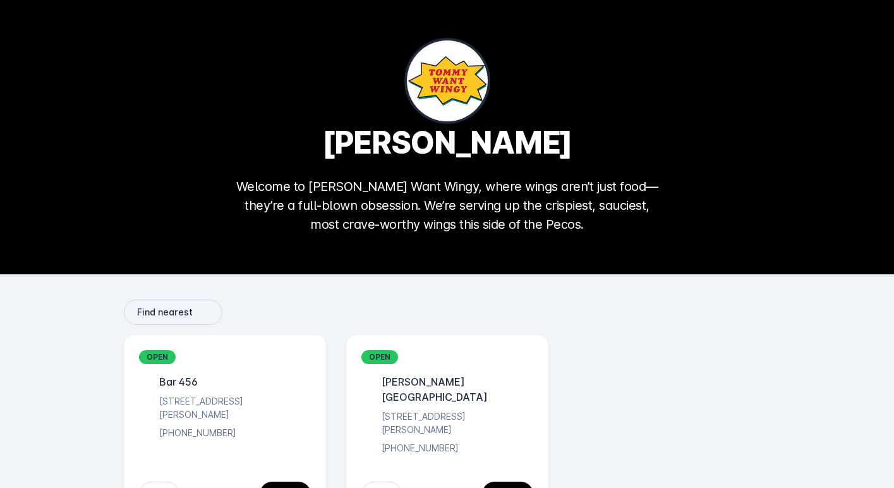 The height and width of the screenshot is (488, 894). What do you see at coordinates (165, 312) in the screenshot?
I see `span: Find nearest` at bounding box center [165, 312].